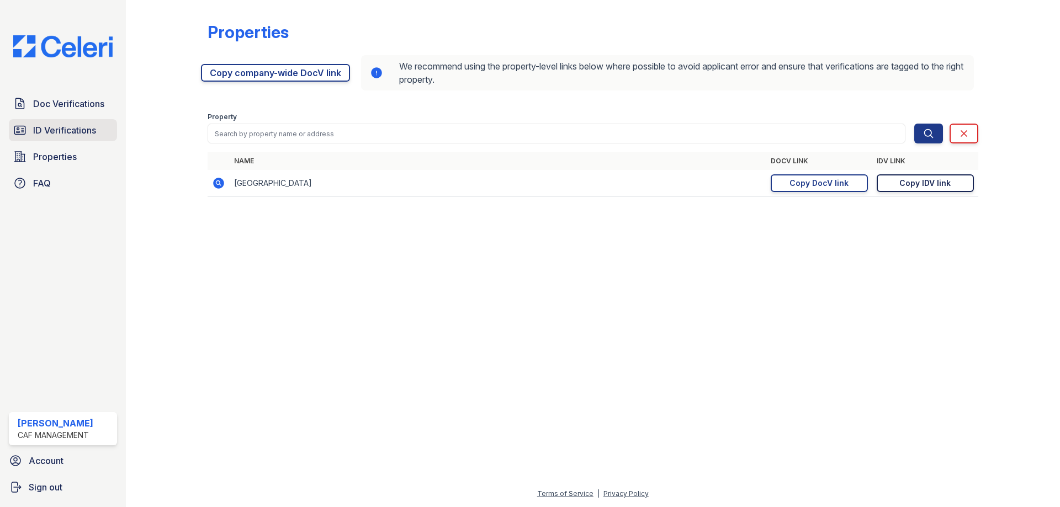  Describe the element at coordinates (925, 183) in the screenshot. I see `a: Copy IDV link` at that location.